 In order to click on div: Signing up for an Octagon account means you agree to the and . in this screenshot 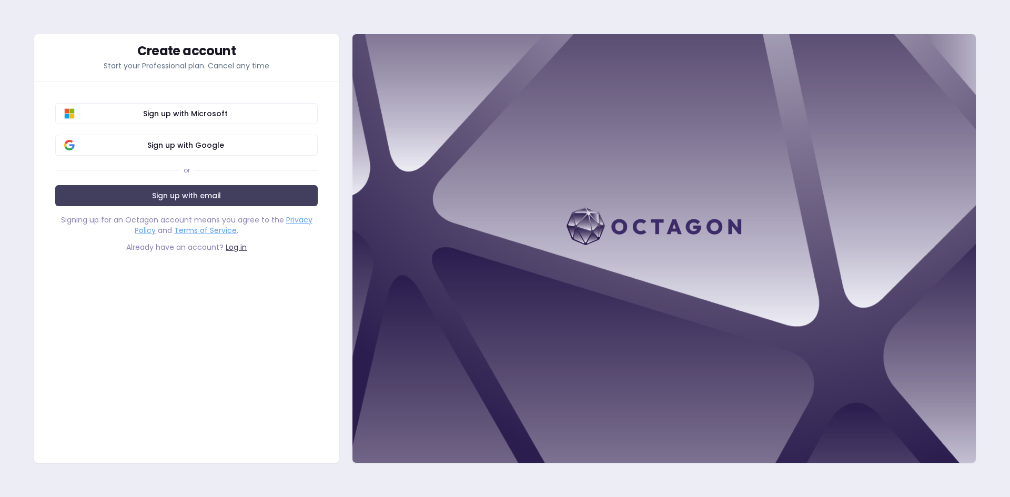, I will do `click(186, 225)`.